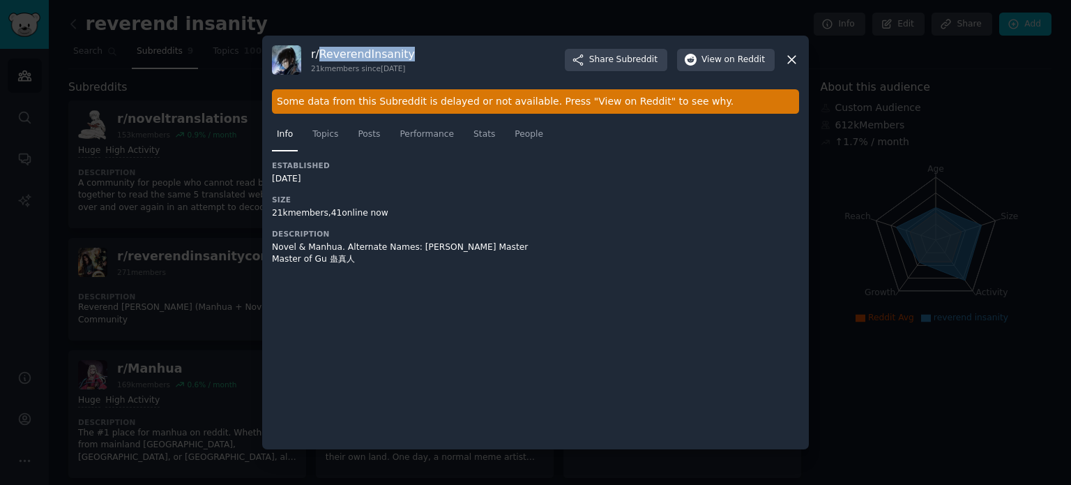 This screenshot has width=1071, height=485. Describe the element at coordinates (733, 60) in the screenshot. I see `span: View` at that location.